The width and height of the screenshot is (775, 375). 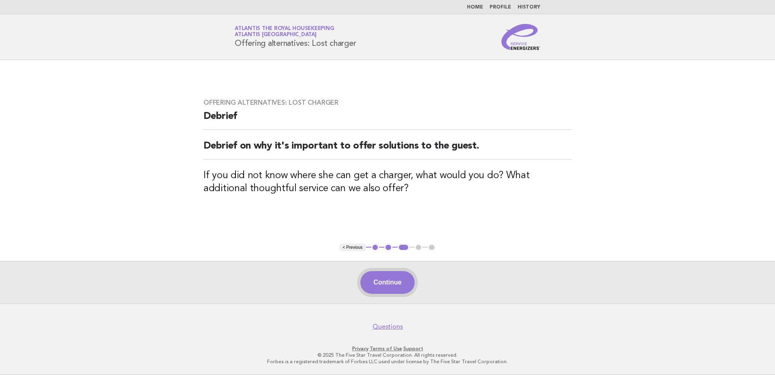 What do you see at coordinates (388, 355) in the screenshot?
I see `p: © 2025 The Five Star Travel Corporation. All rights reserved.` at bounding box center [388, 355].